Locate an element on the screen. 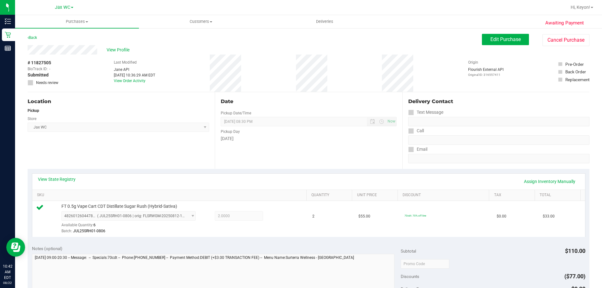 Image resolution: width=602 pixels, height=288 pixels. inline-svg: Reports is located at coordinates (8, 48).